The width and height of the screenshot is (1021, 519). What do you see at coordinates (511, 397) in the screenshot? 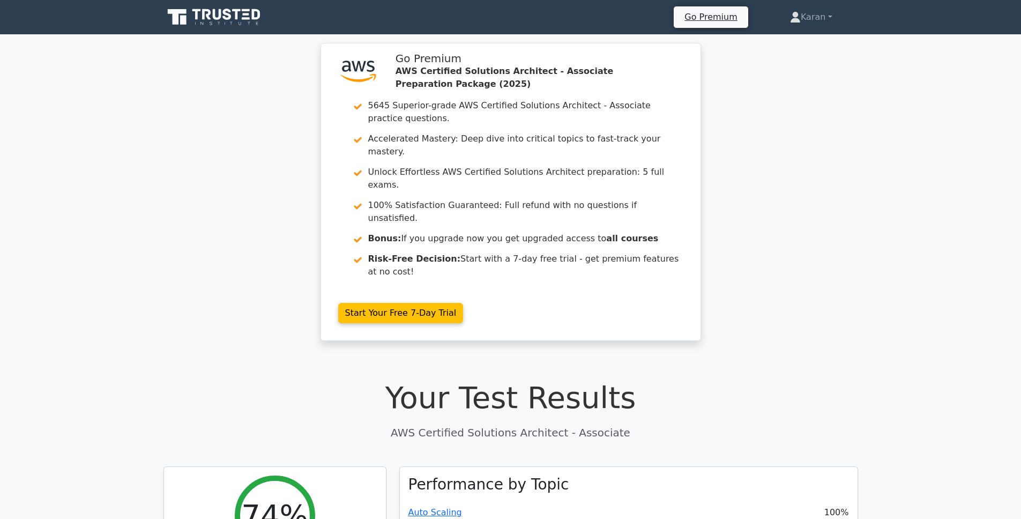
I see `h1: Your Test Results` at bounding box center [511, 397].